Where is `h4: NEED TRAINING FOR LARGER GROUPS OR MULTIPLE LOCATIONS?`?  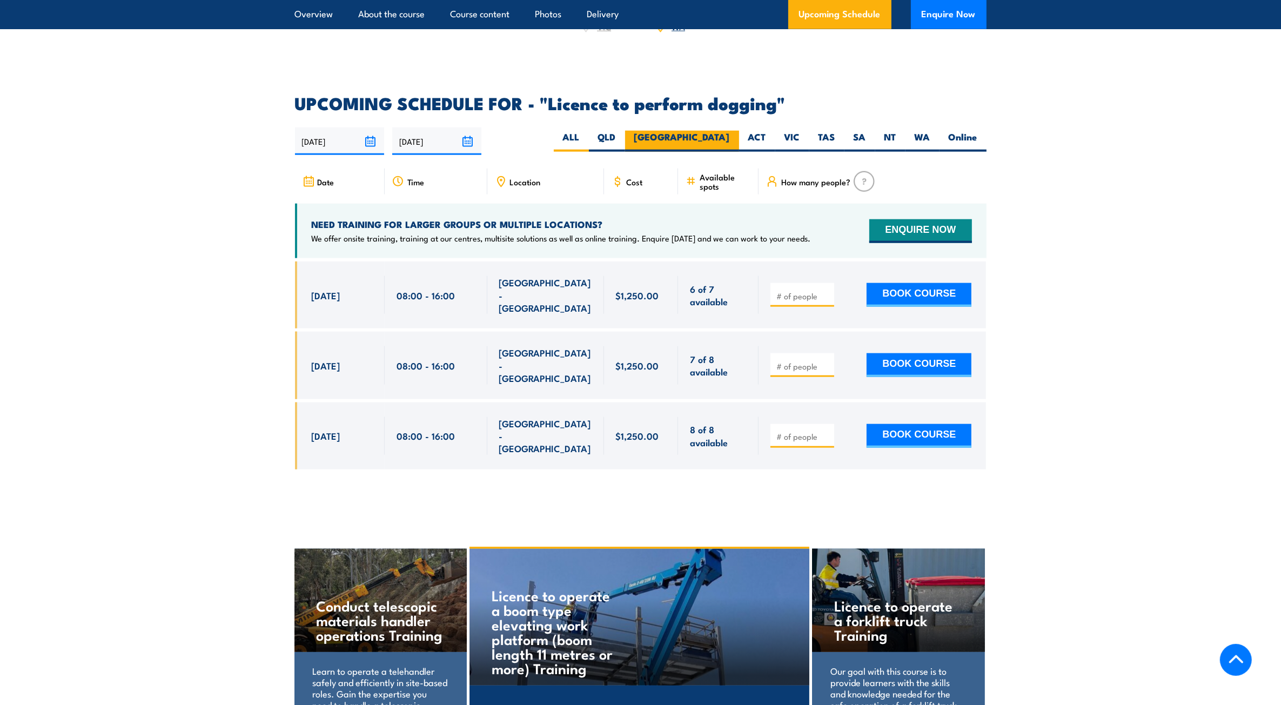 h4: NEED TRAINING FOR LARGER GROUPS OR MULTIPLE LOCATIONS? is located at coordinates (561, 224).